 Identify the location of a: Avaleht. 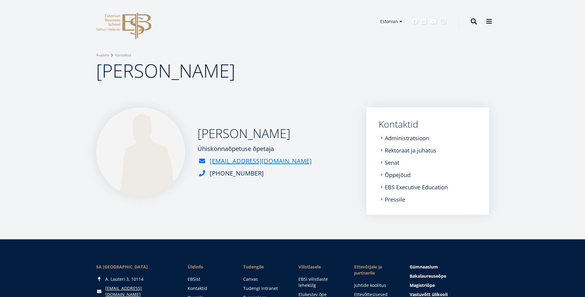
(103, 55).